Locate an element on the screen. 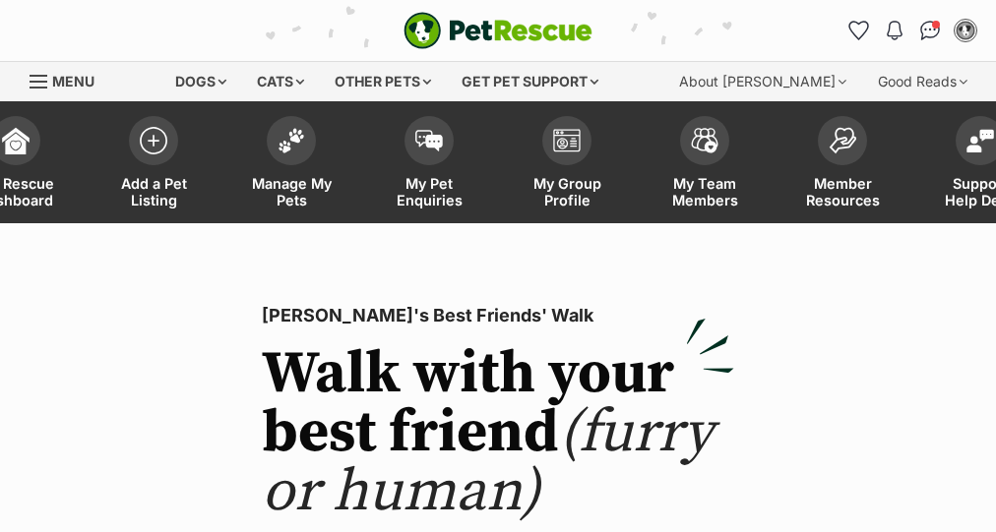 Image resolution: width=996 pixels, height=532 pixels. span: Menu is located at coordinates (73, 81).